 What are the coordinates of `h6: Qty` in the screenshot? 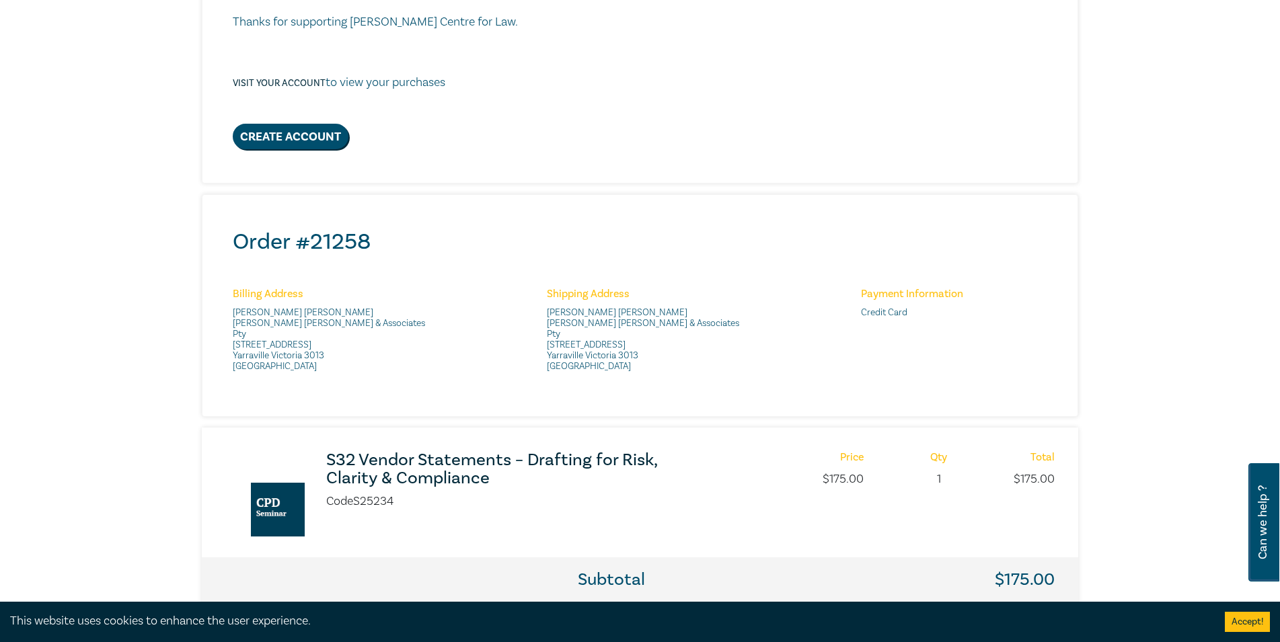 It's located at (938, 457).